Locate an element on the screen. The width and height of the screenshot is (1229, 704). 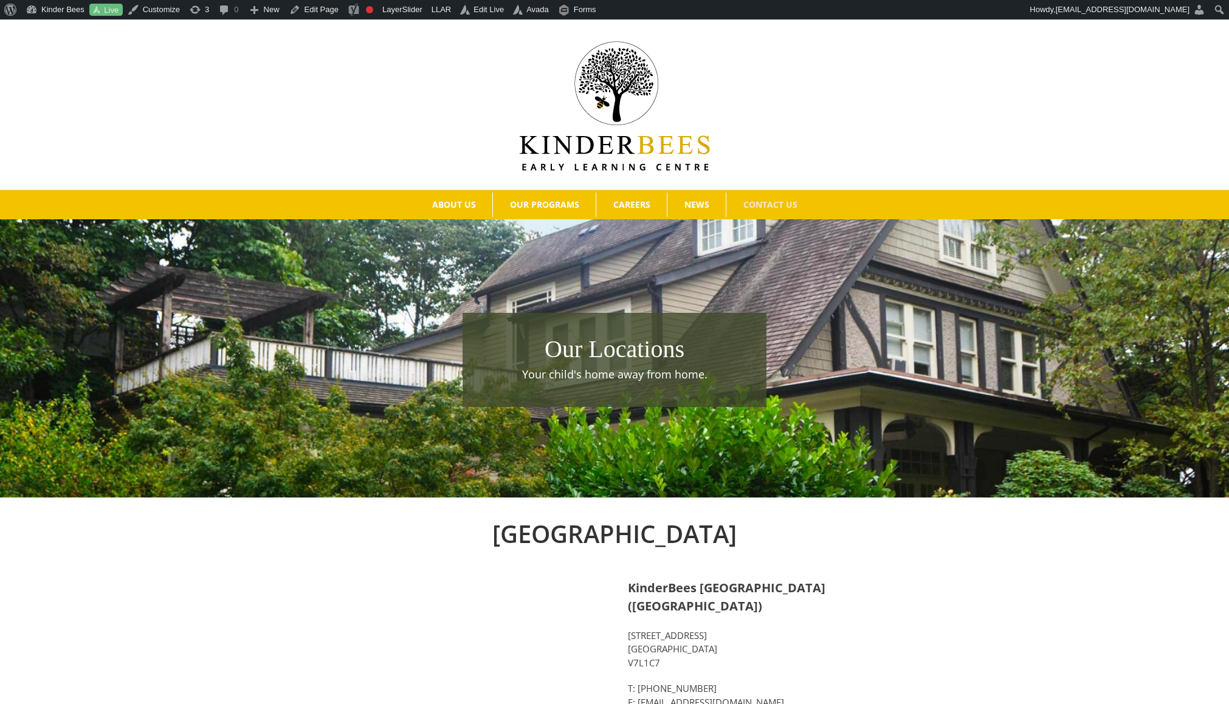
h1: Our Locations is located at coordinates (614, 349).